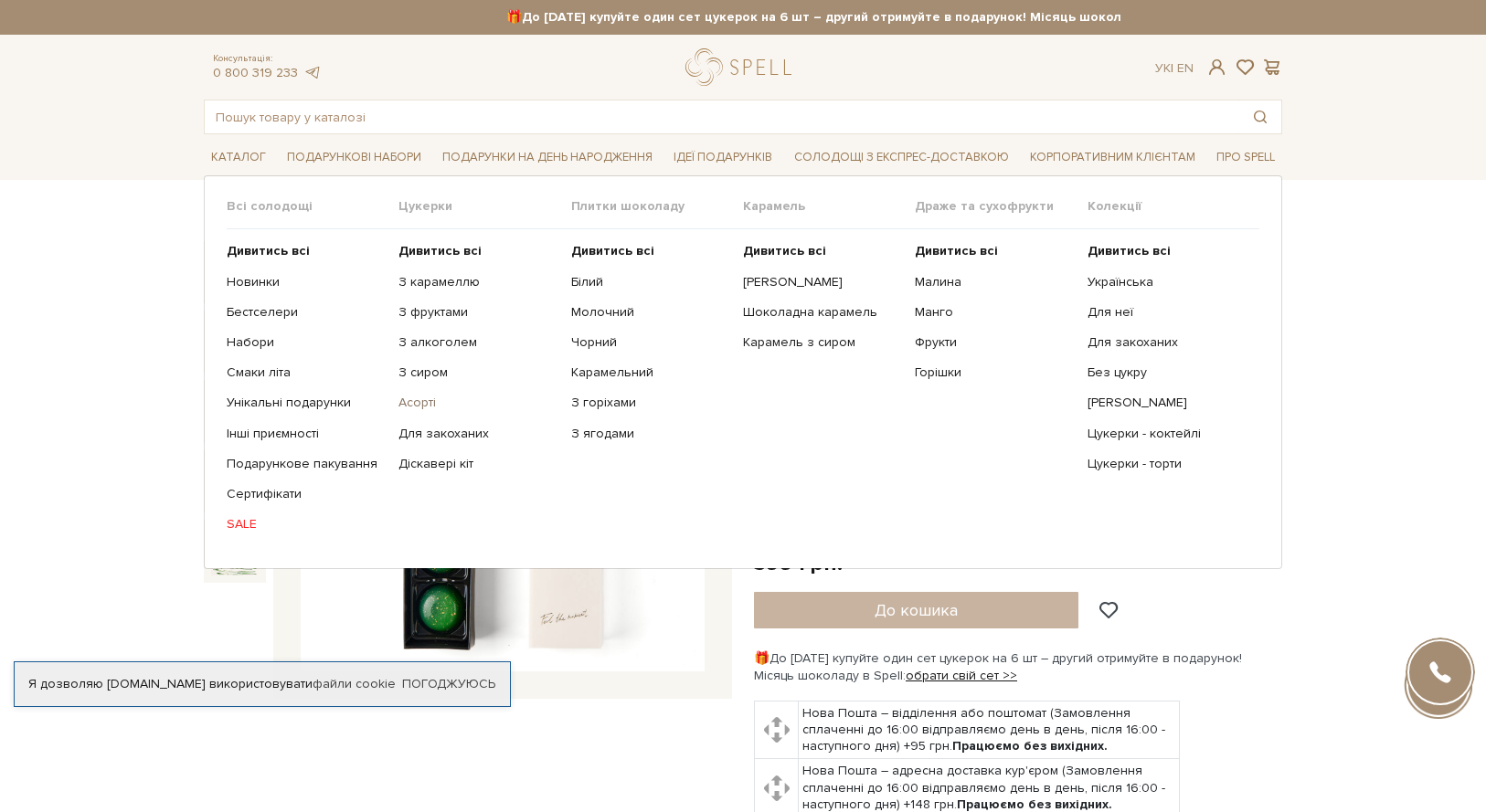 This screenshot has height=812, width=1486. Describe the element at coordinates (989, 730) in the screenshot. I see `td: Нова Пошта – відділення або поштомат (Замовлення сплаченні до 16:00 відправляємо день в день, піс...` at that location.